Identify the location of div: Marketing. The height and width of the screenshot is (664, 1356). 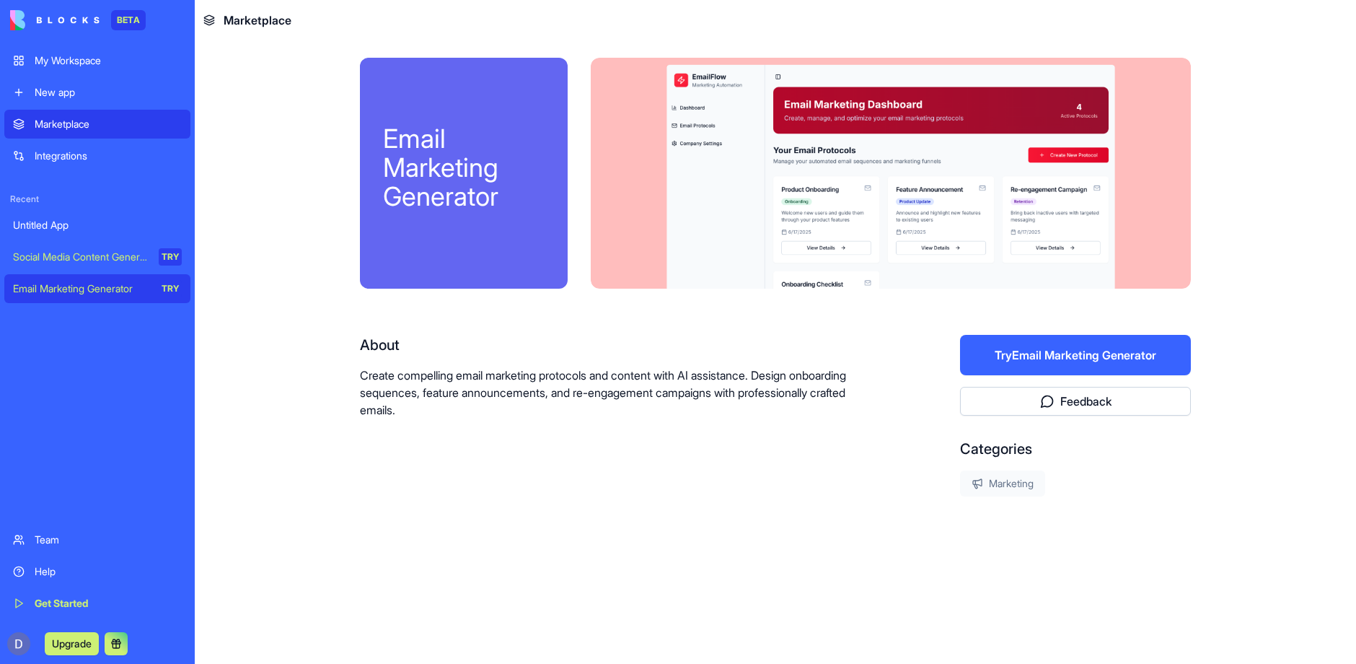
(1003, 483).